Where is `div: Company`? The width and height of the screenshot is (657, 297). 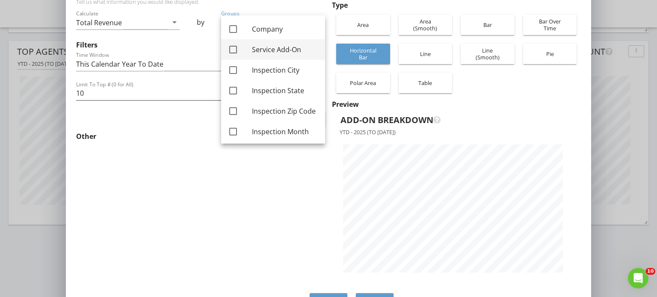 div: Company is located at coordinates (285, 29).